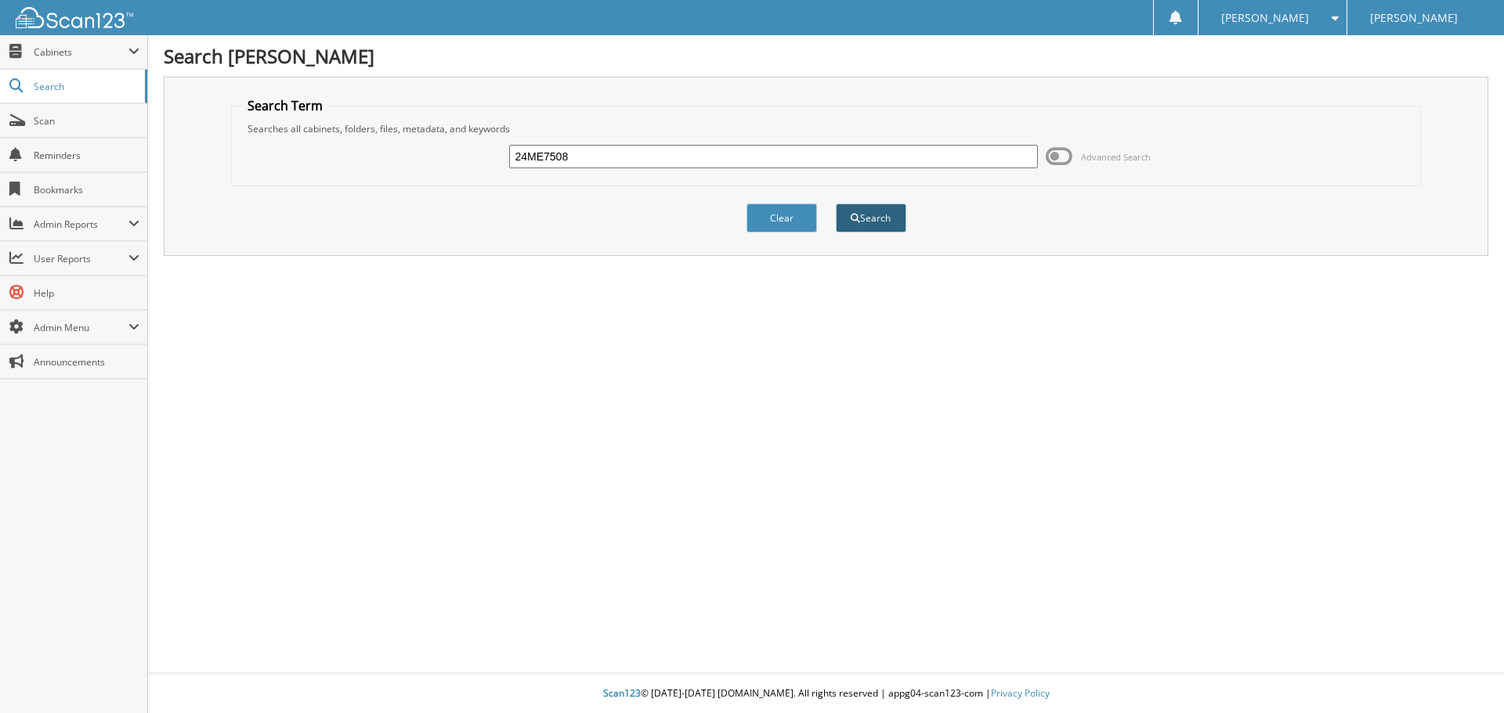  What do you see at coordinates (871, 218) in the screenshot?
I see `button: Search` at bounding box center [871, 218].